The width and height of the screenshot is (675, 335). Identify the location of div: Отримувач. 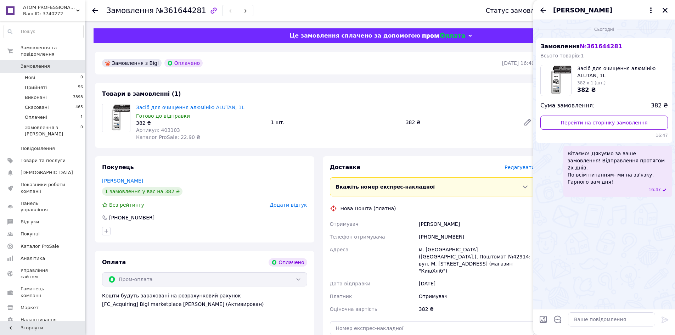
(477, 296).